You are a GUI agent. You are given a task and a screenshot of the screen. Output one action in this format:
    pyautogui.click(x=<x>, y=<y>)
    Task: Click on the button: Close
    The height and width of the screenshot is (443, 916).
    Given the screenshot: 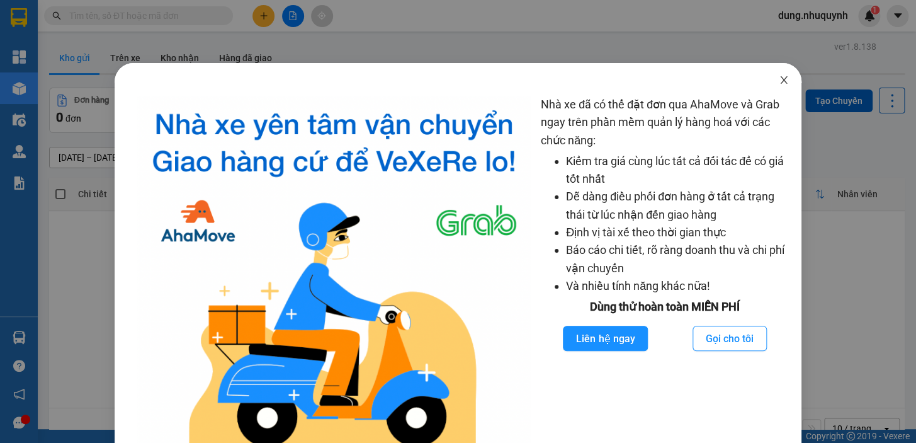 What is the action you would take?
    pyautogui.click(x=784, y=81)
    